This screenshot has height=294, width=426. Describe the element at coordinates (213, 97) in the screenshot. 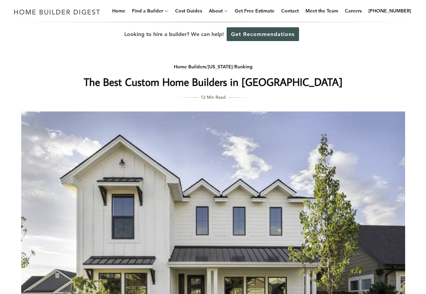

I see `span: 12 Min Read` at that location.